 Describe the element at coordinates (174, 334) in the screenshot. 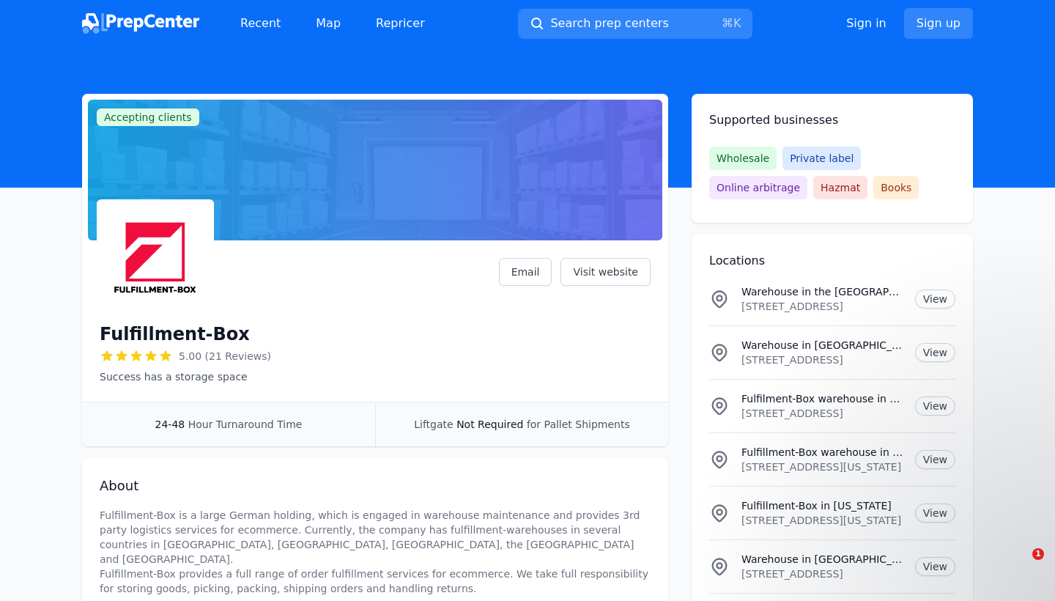

I see `h1: Fulfillment-Box` at that location.